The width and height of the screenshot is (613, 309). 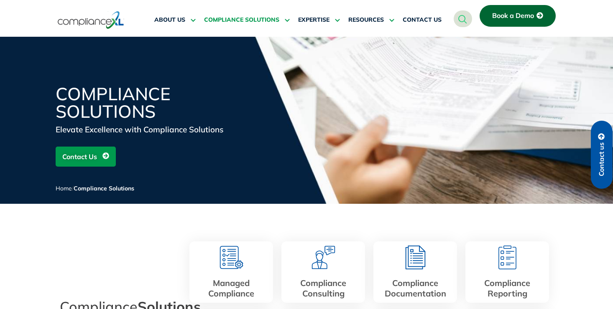 What do you see at coordinates (602, 159) in the screenshot?
I see `span: Contact us` at bounding box center [602, 159].